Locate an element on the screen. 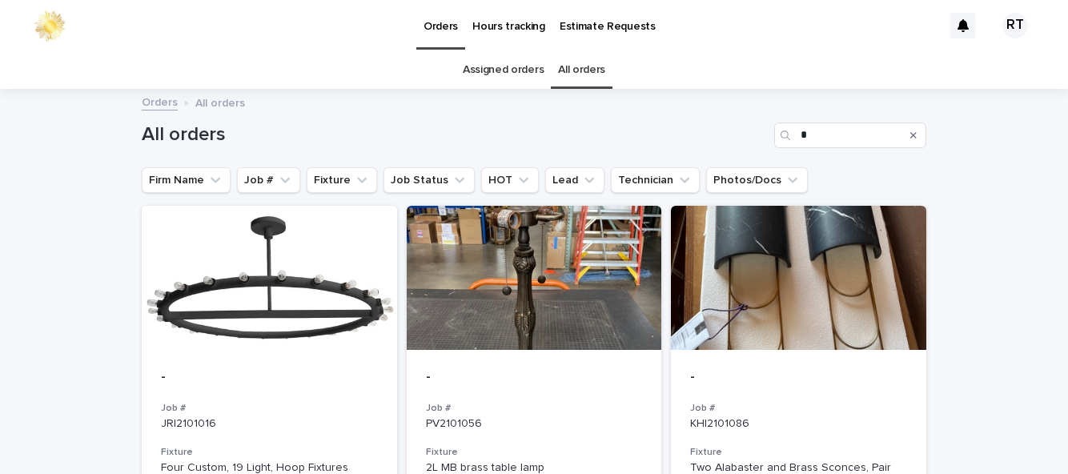  div: Search is located at coordinates (851, 135).